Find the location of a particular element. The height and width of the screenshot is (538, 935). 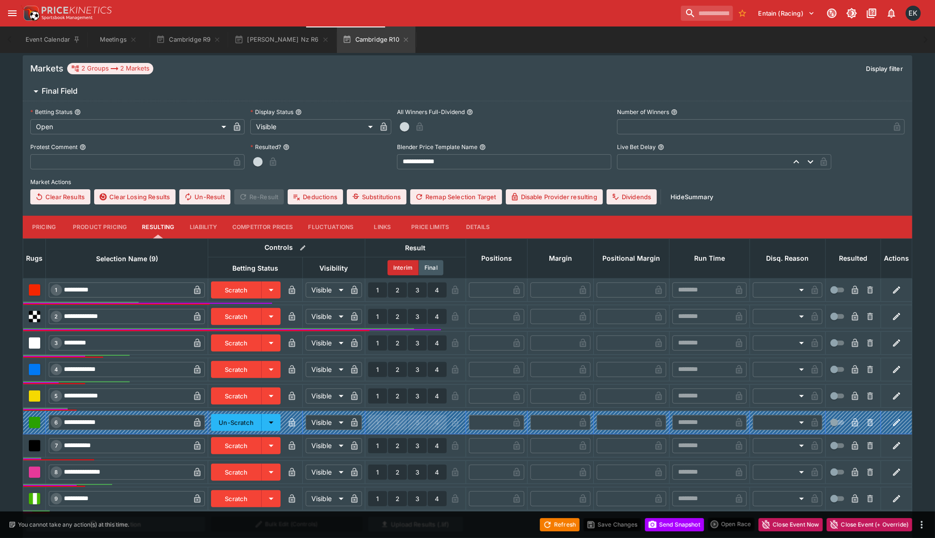

button: Send Snapshot is located at coordinates (675, 525).